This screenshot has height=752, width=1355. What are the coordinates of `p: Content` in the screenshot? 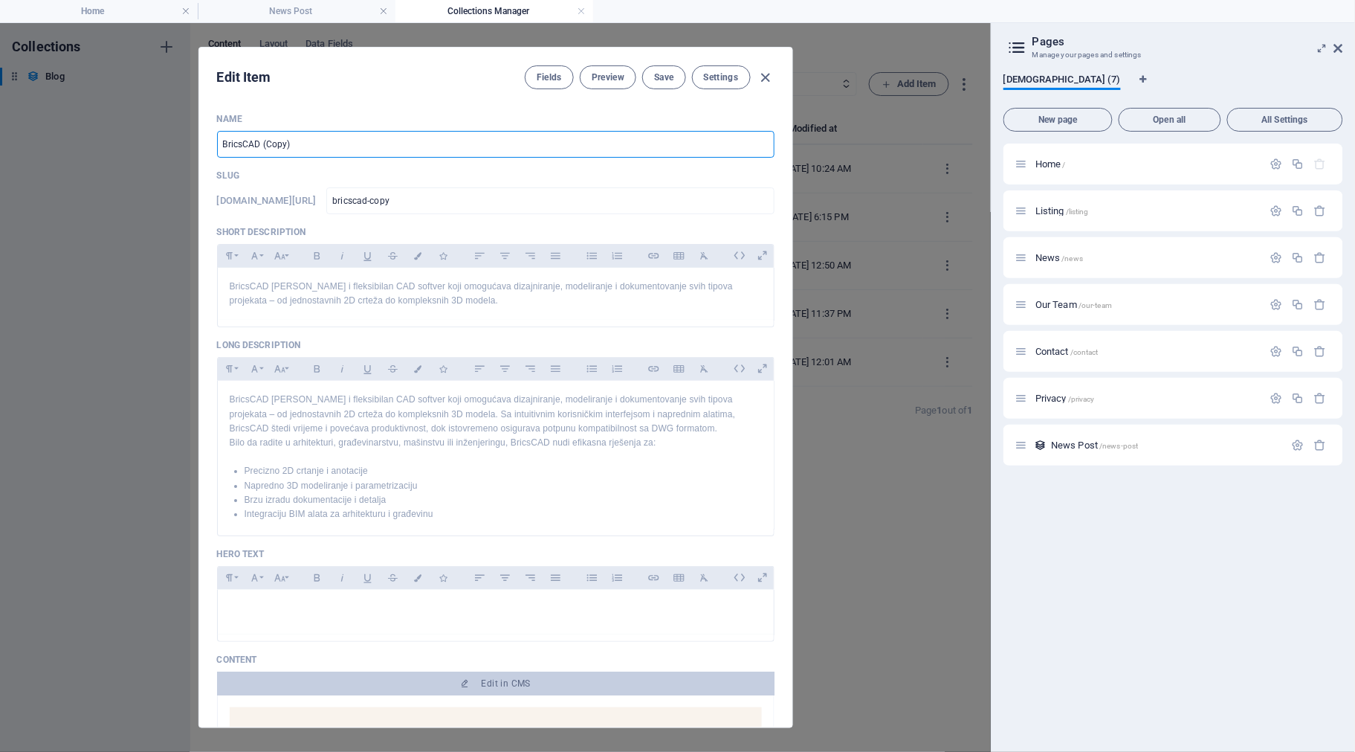 It's located at (496, 659).